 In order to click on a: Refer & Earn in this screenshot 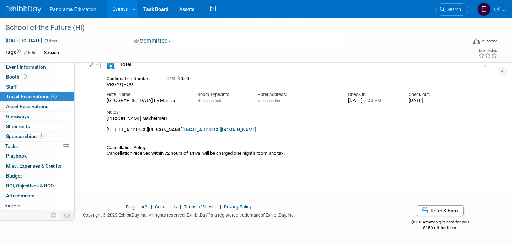, I will do `click(440, 210)`.